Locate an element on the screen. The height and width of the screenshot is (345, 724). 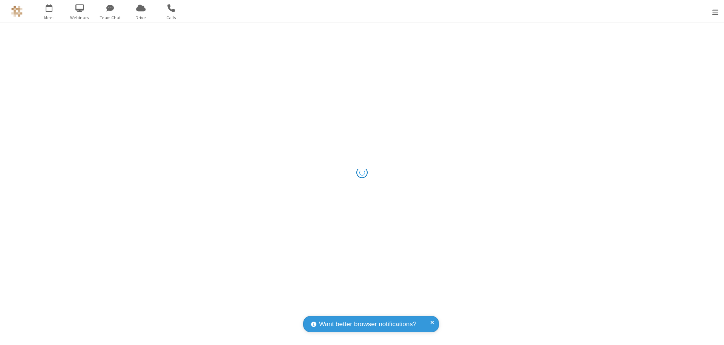
span: Calls is located at coordinates (171, 18).